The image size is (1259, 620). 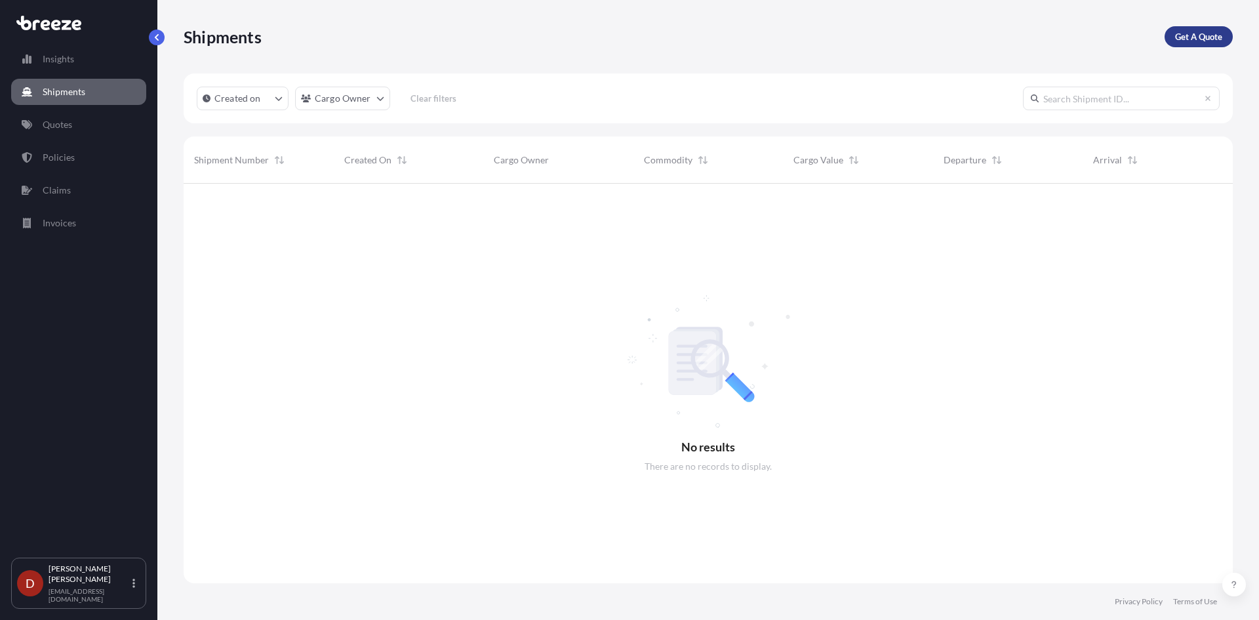 What do you see at coordinates (1138, 601) in the screenshot?
I see `p: Privacy Policy` at bounding box center [1138, 601].